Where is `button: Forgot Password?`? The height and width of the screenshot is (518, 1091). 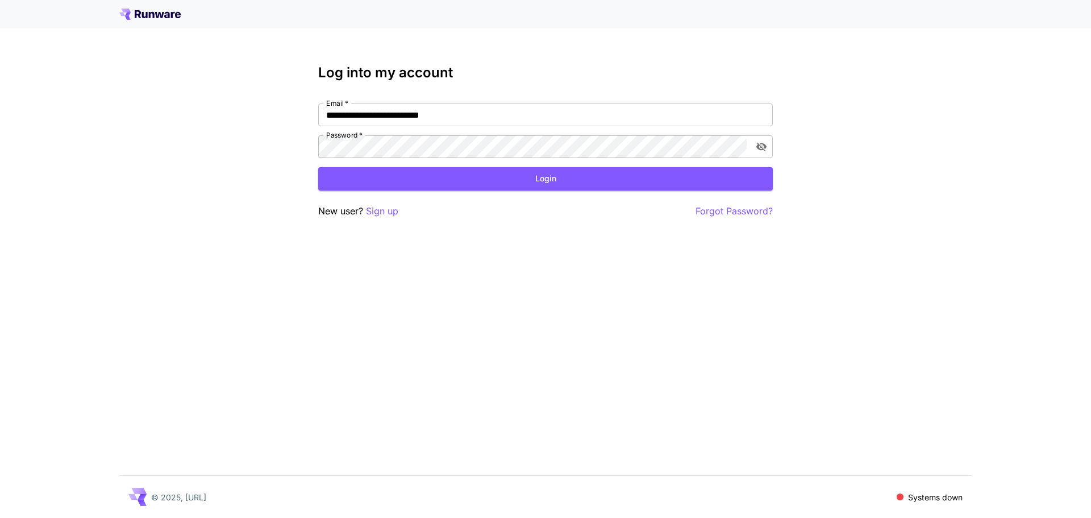
button: Forgot Password? is located at coordinates (734, 211).